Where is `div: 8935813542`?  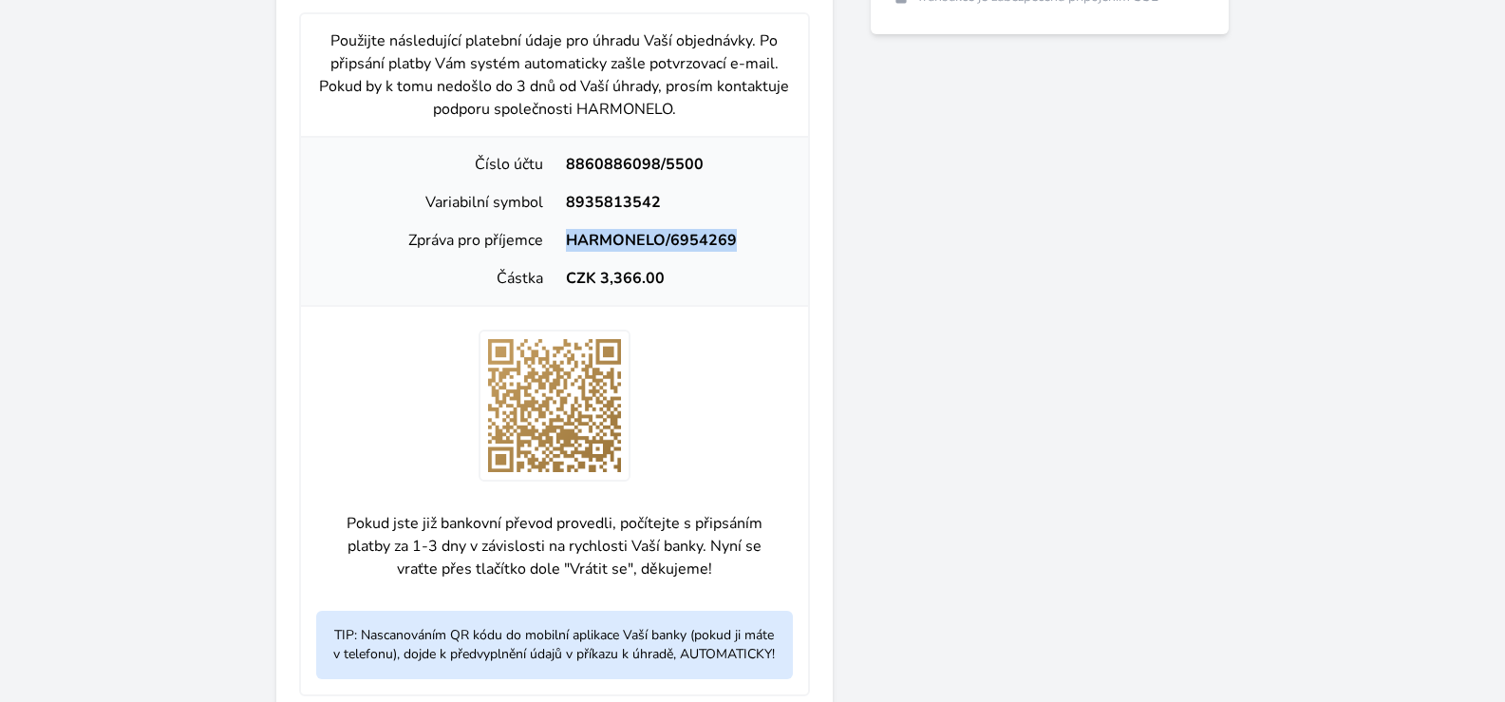 div: 8935813542 is located at coordinates (673, 202).